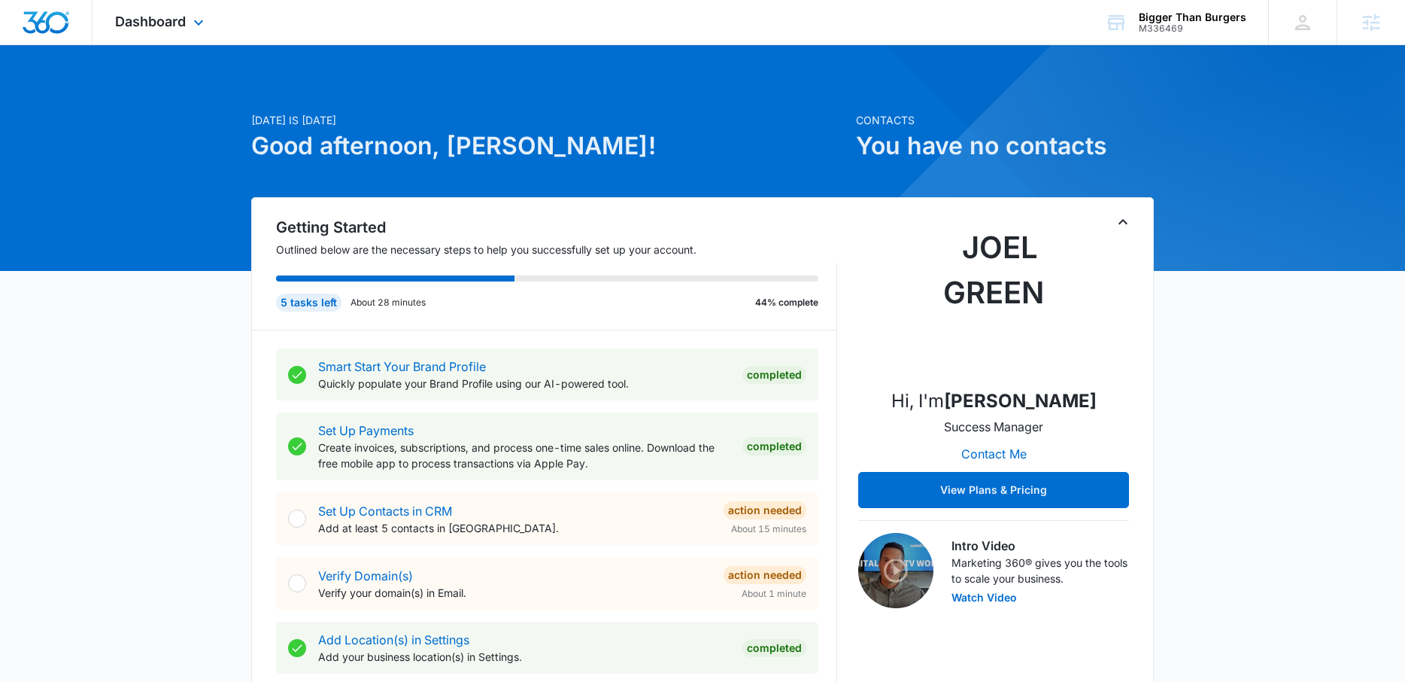 This screenshot has width=1405, height=682. Describe the element at coordinates (896, 570) in the screenshot. I see `img: Intro Video` at that location.